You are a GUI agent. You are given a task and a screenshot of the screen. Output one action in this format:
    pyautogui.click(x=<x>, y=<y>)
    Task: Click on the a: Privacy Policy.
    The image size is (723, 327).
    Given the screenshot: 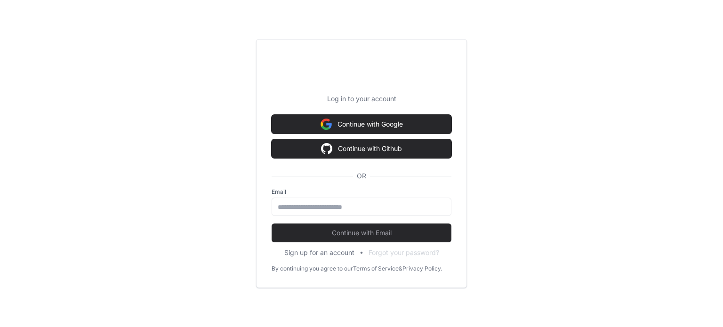 What is the action you would take?
    pyautogui.click(x=422, y=269)
    